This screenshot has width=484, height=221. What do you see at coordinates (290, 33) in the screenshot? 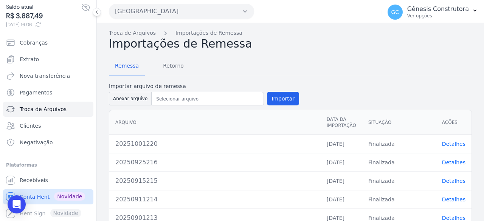
I see `nav: Breadcrumb` at bounding box center [290, 33].